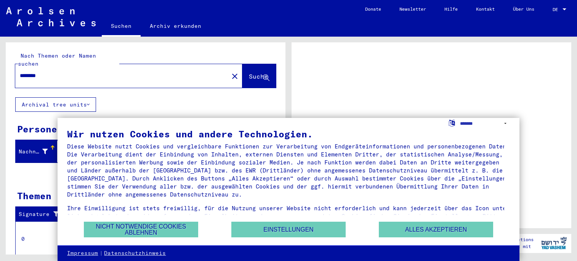  I want to click on button: Suche, so click(259, 76).